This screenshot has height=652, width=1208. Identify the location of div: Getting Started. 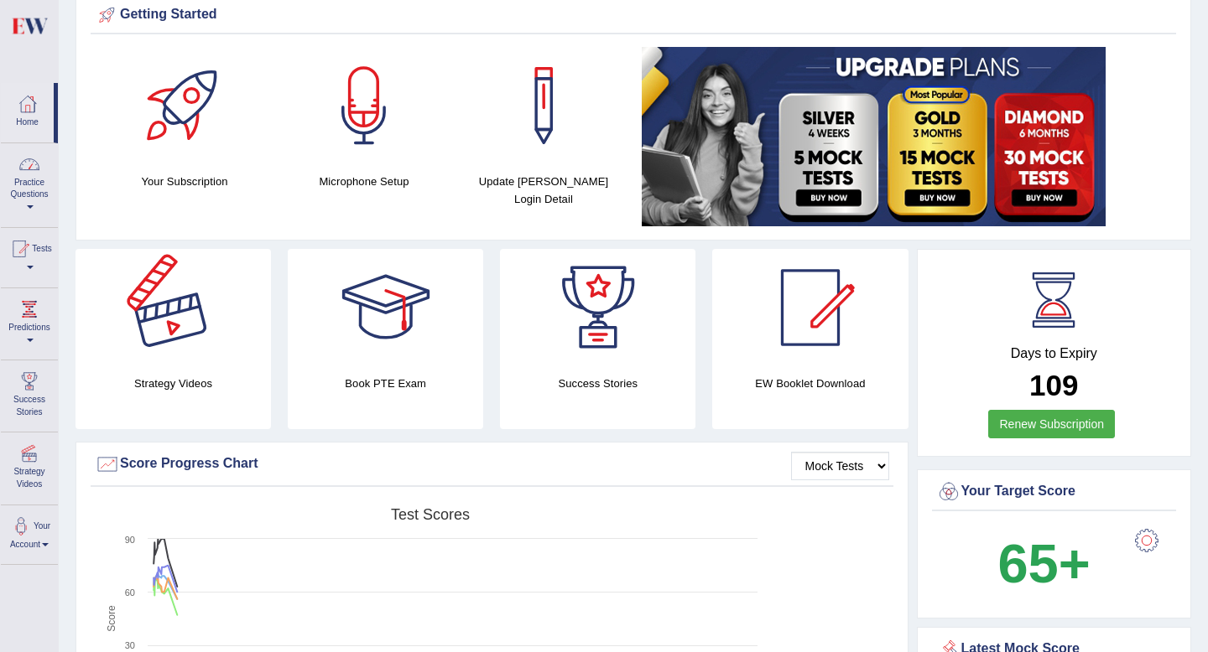
(633, 15).